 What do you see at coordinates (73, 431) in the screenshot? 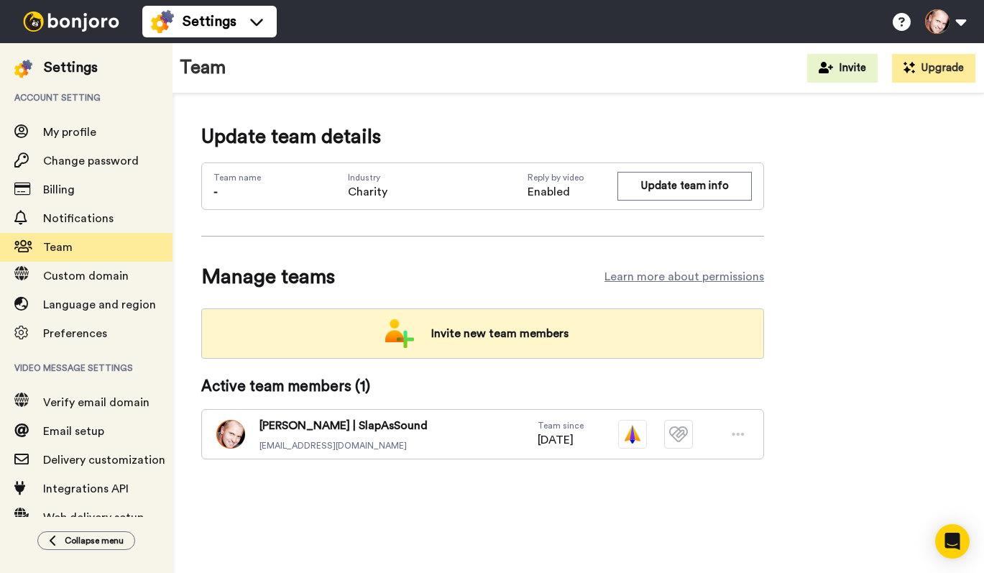
I see `span: Email setup` at bounding box center [73, 431].